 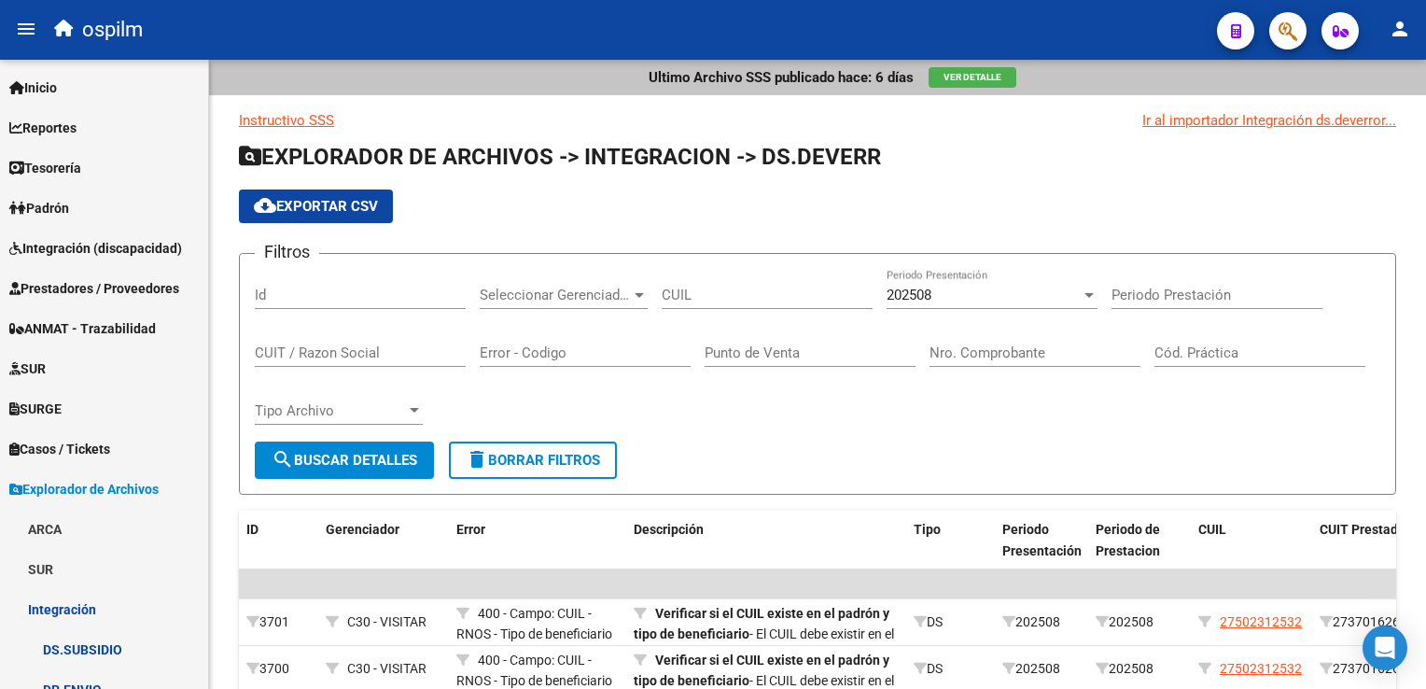 What do you see at coordinates (972, 77) in the screenshot?
I see `button: Ver Detalle` at bounding box center [972, 77].